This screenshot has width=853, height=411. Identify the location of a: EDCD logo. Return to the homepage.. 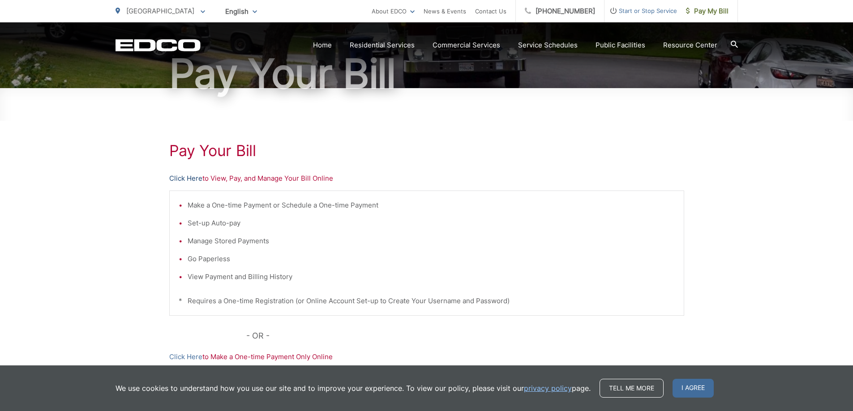
(158, 45).